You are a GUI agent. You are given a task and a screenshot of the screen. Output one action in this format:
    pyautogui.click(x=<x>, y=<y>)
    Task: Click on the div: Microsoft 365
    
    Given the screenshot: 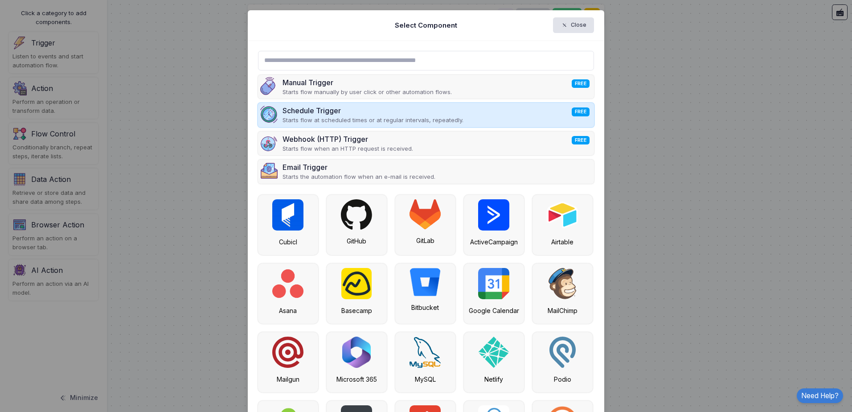 What is the action you would take?
    pyautogui.click(x=357, y=379)
    